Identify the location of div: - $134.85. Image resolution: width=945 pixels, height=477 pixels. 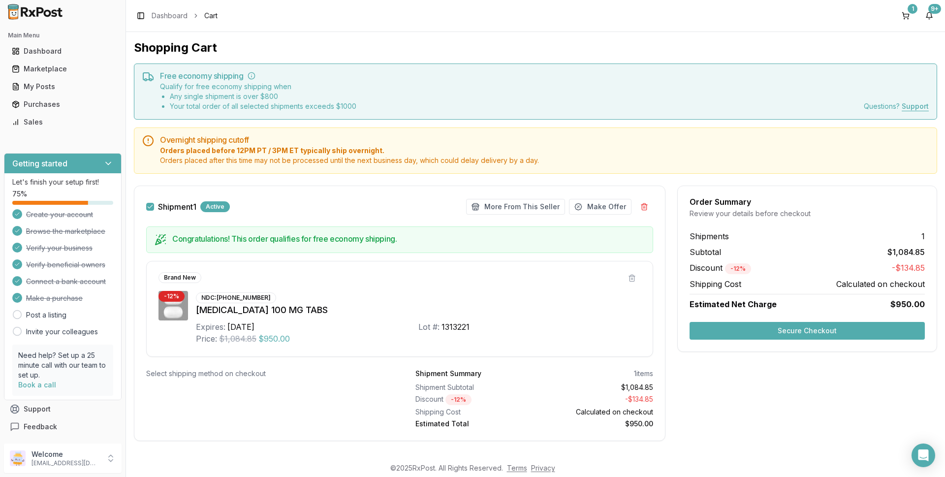
(596, 400).